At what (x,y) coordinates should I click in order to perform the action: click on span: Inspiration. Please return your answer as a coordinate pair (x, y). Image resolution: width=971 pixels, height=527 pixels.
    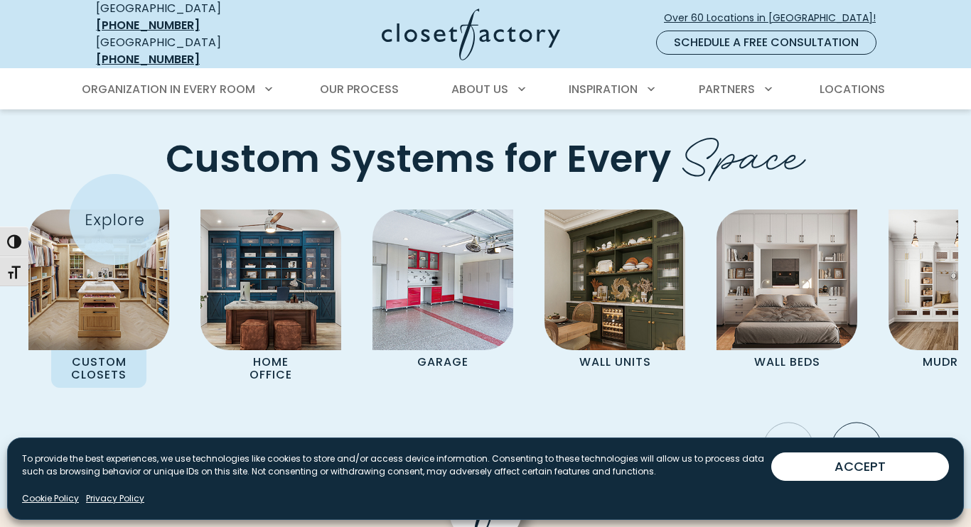
    Looking at the image, I should click on (603, 89).